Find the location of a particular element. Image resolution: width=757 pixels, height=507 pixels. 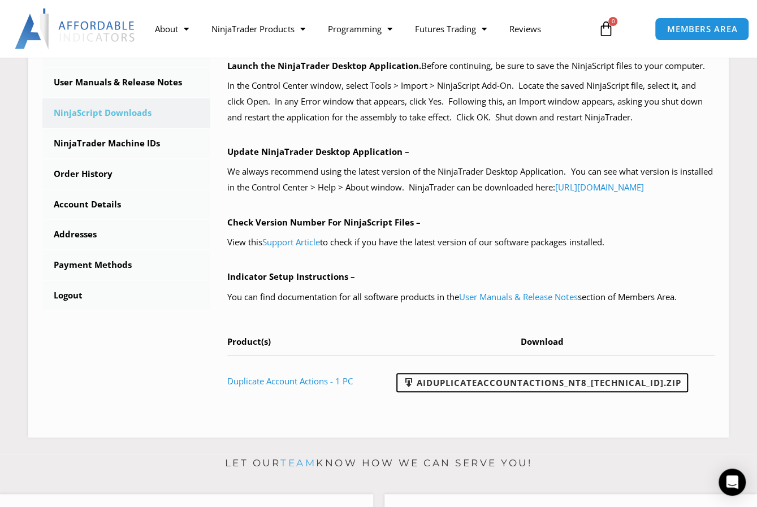

a: About is located at coordinates (172, 29).